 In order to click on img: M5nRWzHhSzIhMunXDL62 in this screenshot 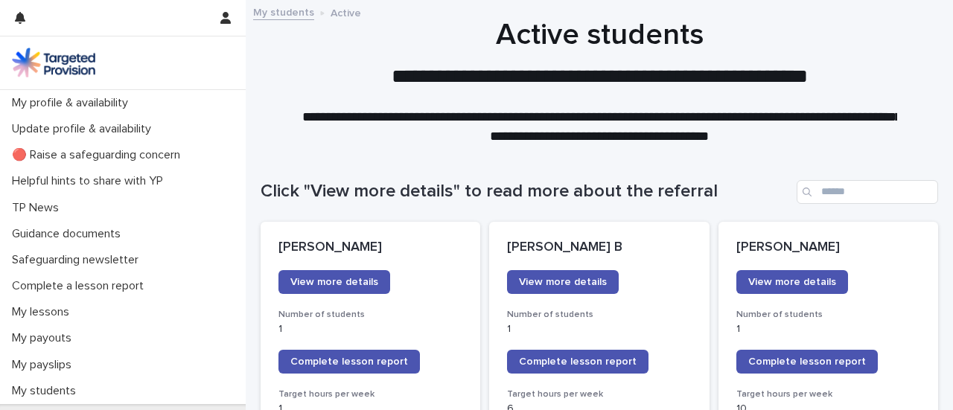, I will do `click(54, 63)`.